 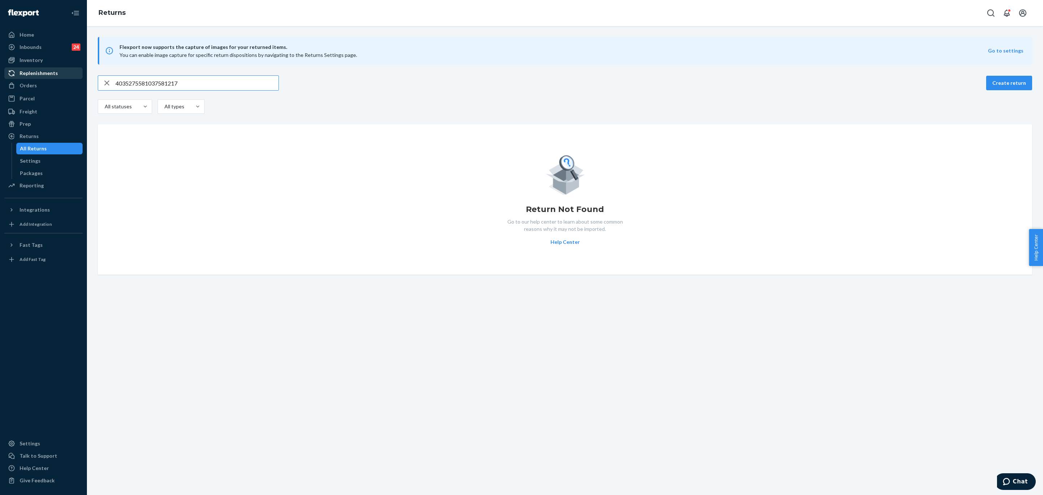 I want to click on div: Inventory, so click(x=31, y=60).